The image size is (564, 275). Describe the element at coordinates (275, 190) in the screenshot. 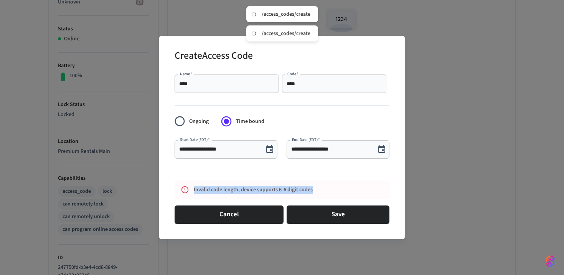

I see `div: Invalid code length, device supports 6-6 digit codes` at that location.